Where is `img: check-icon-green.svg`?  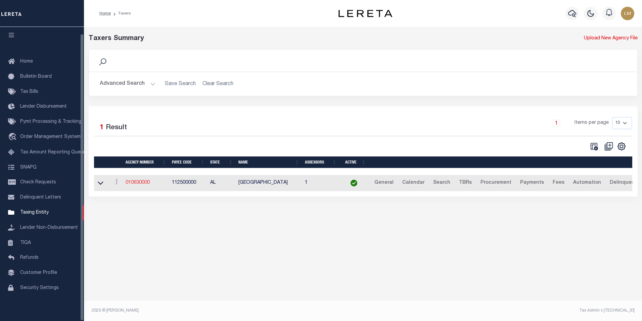
img: check-icon-green.svg is located at coordinates (354, 183).